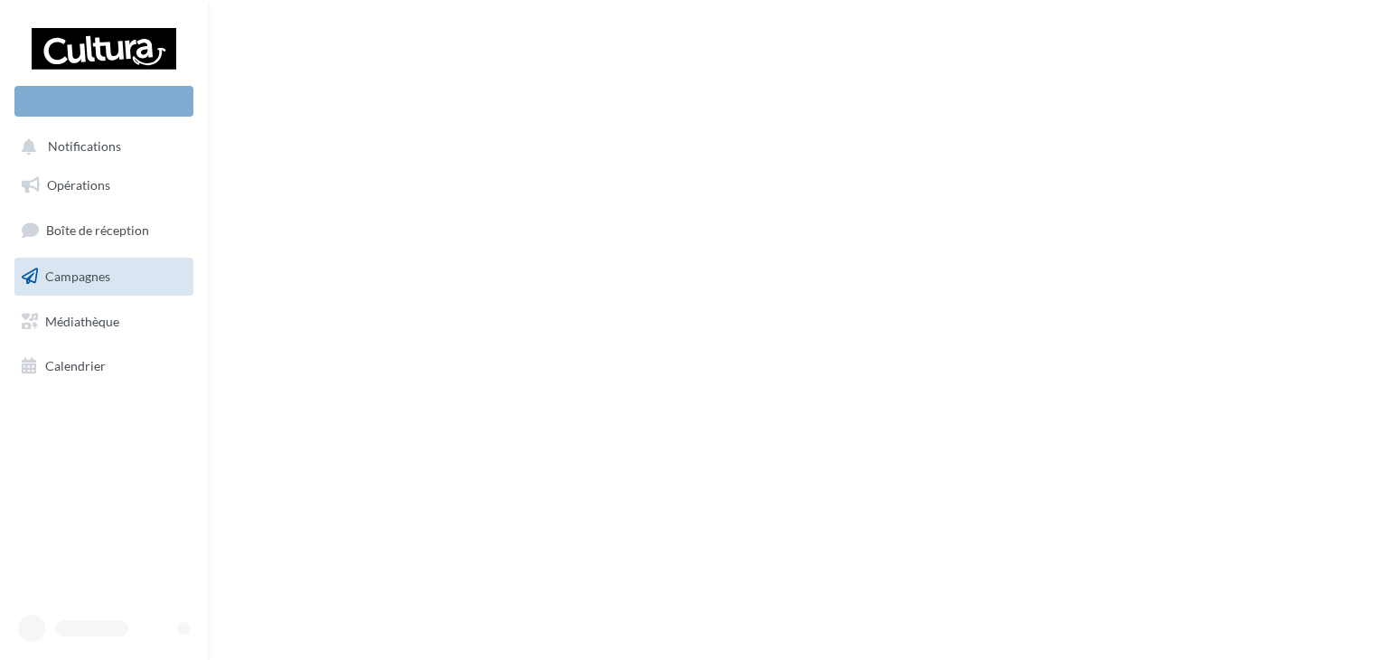 The image size is (1388, 660). Describe the element at coordinates (82, 320) in the screenshot. I see `span: Médiathèque` at that location.